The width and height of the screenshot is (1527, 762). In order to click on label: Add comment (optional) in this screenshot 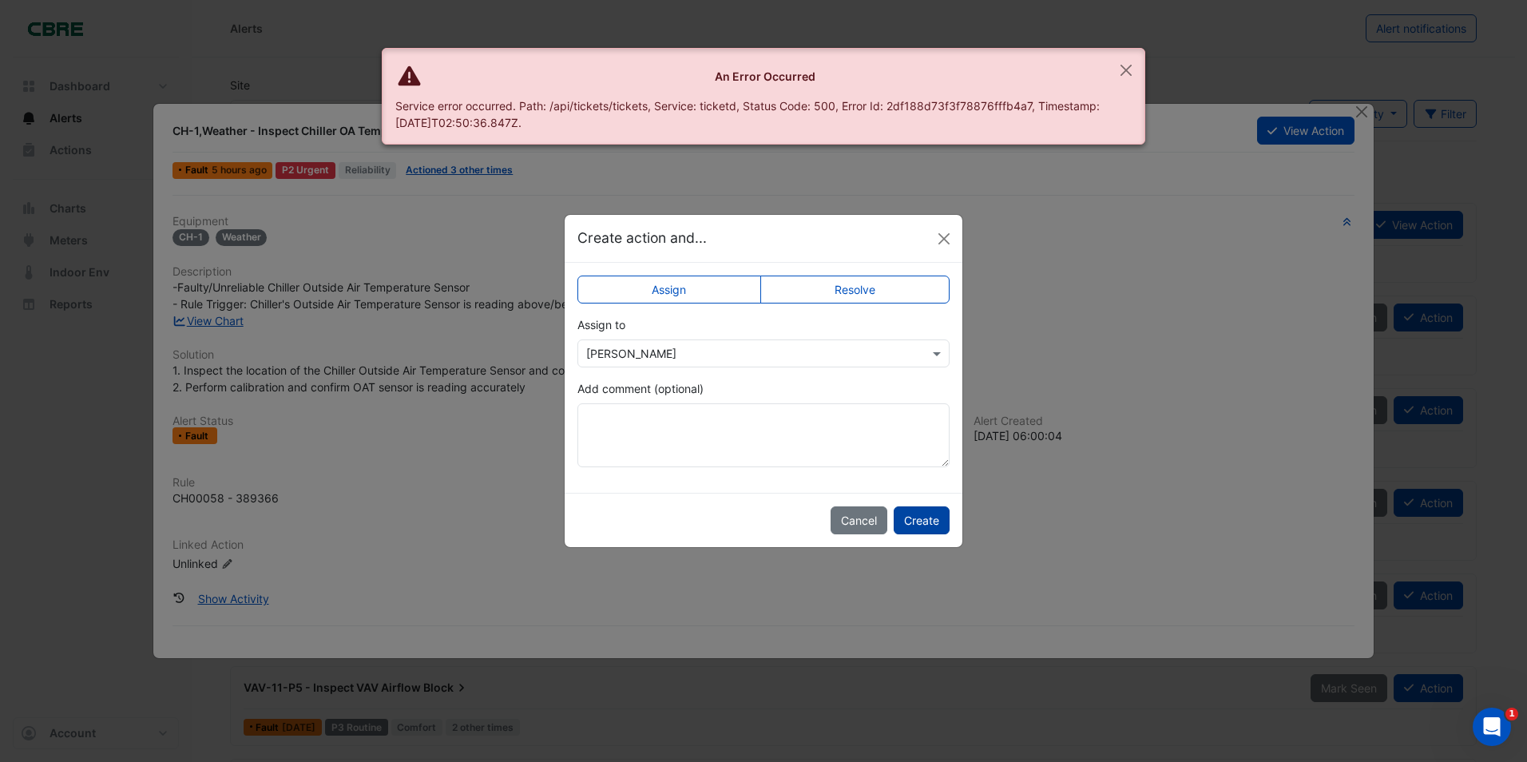, I will do `click(640, 388)`.